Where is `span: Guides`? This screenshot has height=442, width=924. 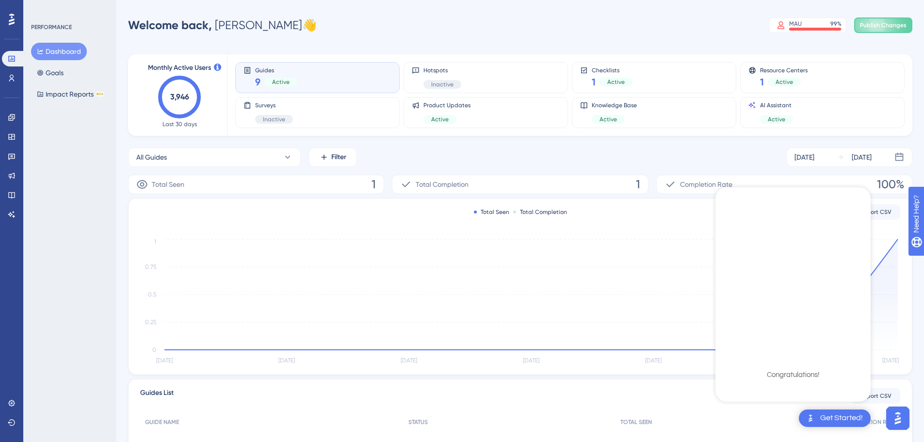
span: Guides is located at coordinates (276, 70).